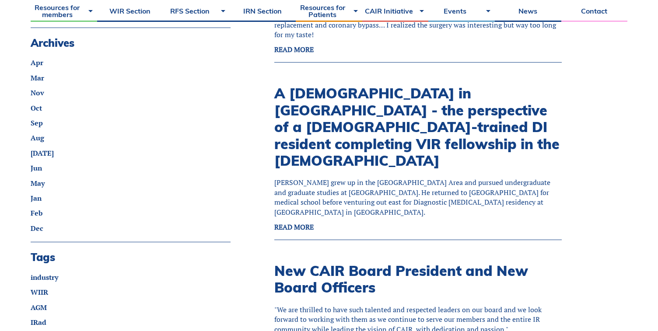 This screenshot has height=331, width=658. What do you see at coordinates (37, 78) in the screenshot?
I see `a: Mar` at bounding box center [37, 78].